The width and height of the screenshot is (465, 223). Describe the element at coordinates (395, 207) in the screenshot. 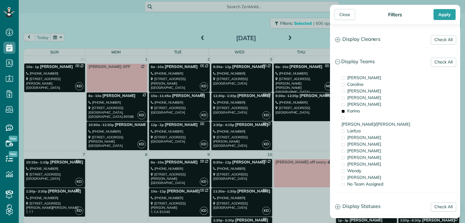

I see `a: Display Statuses` at that location.